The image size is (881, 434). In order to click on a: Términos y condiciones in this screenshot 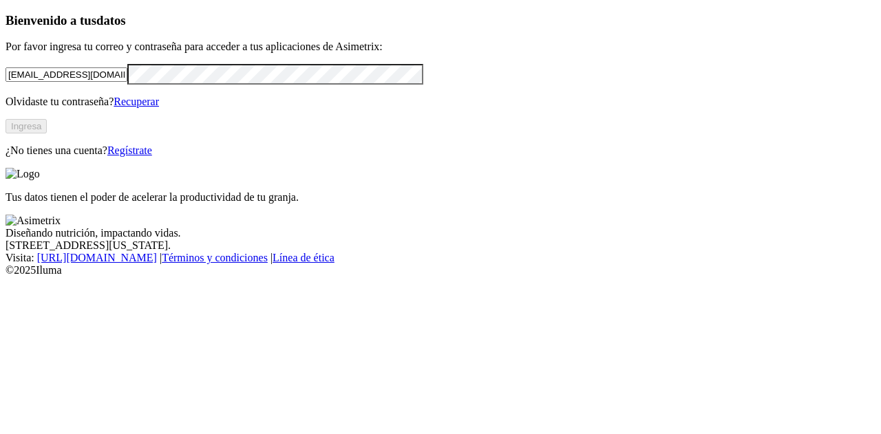, I will do `click(215, 258)`.